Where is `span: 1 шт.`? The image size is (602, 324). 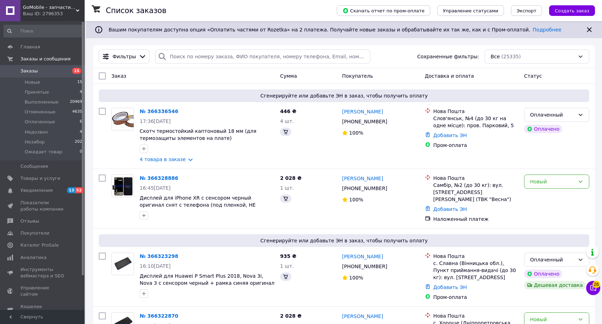
span: 1 шт. is located at coordinates (287, 188).